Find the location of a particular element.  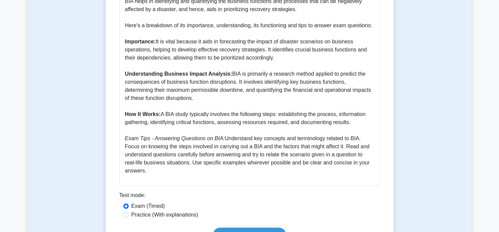

label: Practice (With explanations) is located at coordinates (165, 215).